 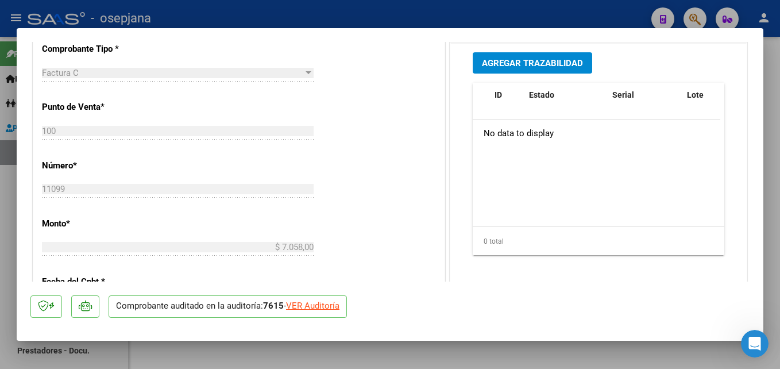 I want to click on datatable-header-cell: Lote, so click(x=706, y=102).